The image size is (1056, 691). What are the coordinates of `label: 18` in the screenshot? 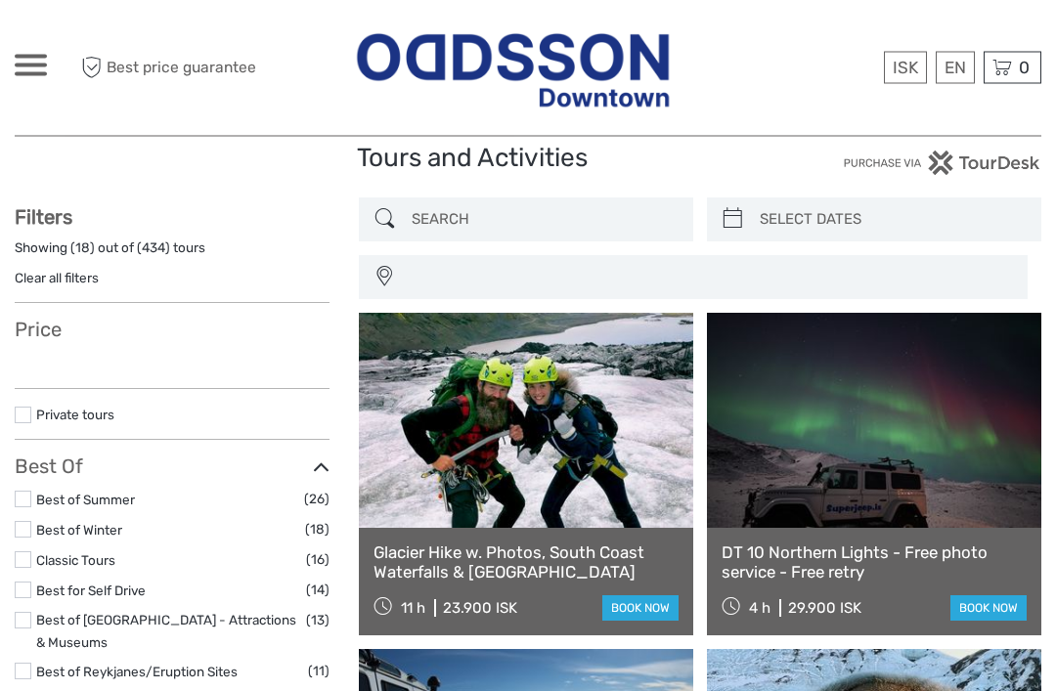 It's located at (82, 248).